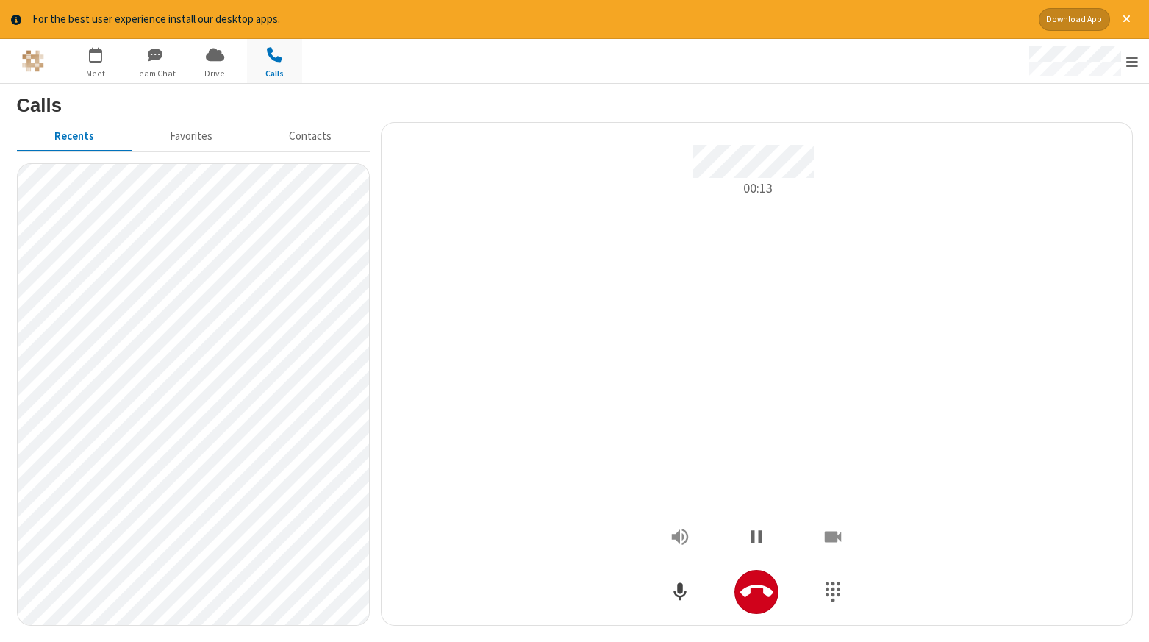 The width and height of the screenshot is (1149, 642). Describe the element at coordinates (274, 74) in the screenshot. I see `span: Calls` at that location.